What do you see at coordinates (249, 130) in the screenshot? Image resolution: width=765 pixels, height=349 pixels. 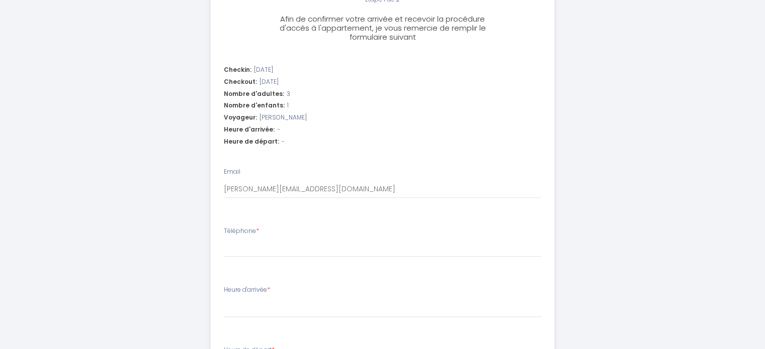 I see `span: Heure d'arrivée:` at bounding box center [249, 130].